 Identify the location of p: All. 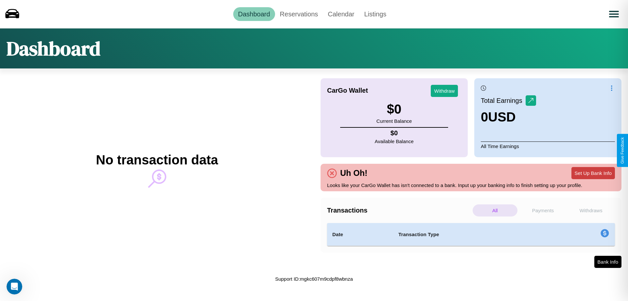
(495, 210).